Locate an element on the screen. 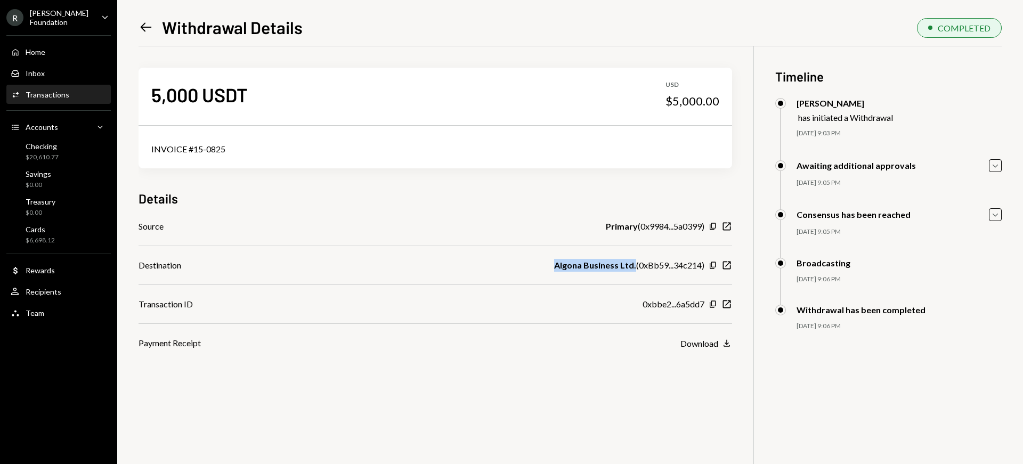 The height and width of the screenshot is (464, 1023). a: Cards$6,698.12 is located at coordinates (59, 234).